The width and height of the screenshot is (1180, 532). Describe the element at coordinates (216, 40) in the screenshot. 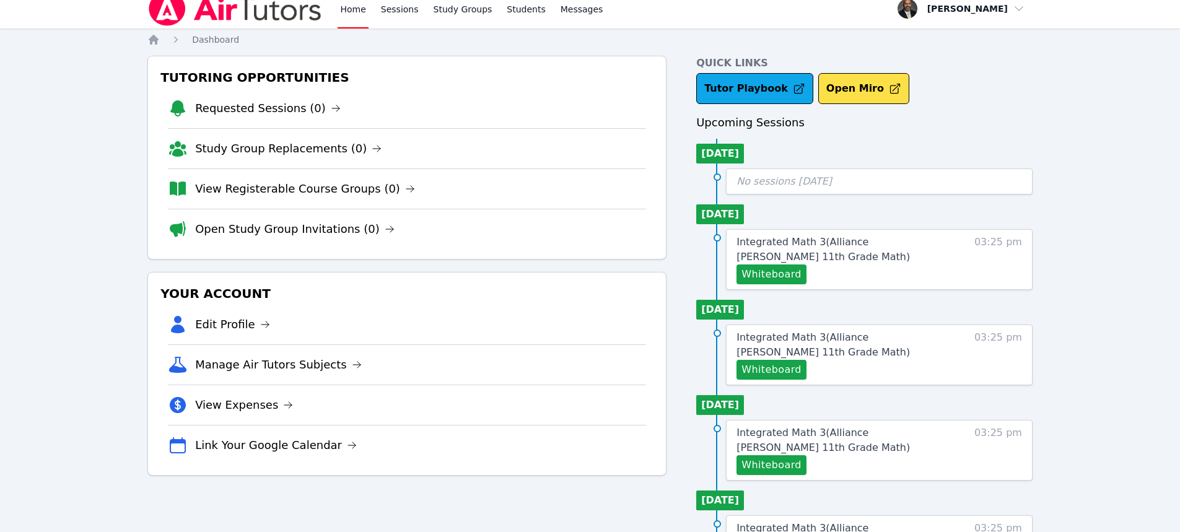

I see `span: Dashboard` at that location.